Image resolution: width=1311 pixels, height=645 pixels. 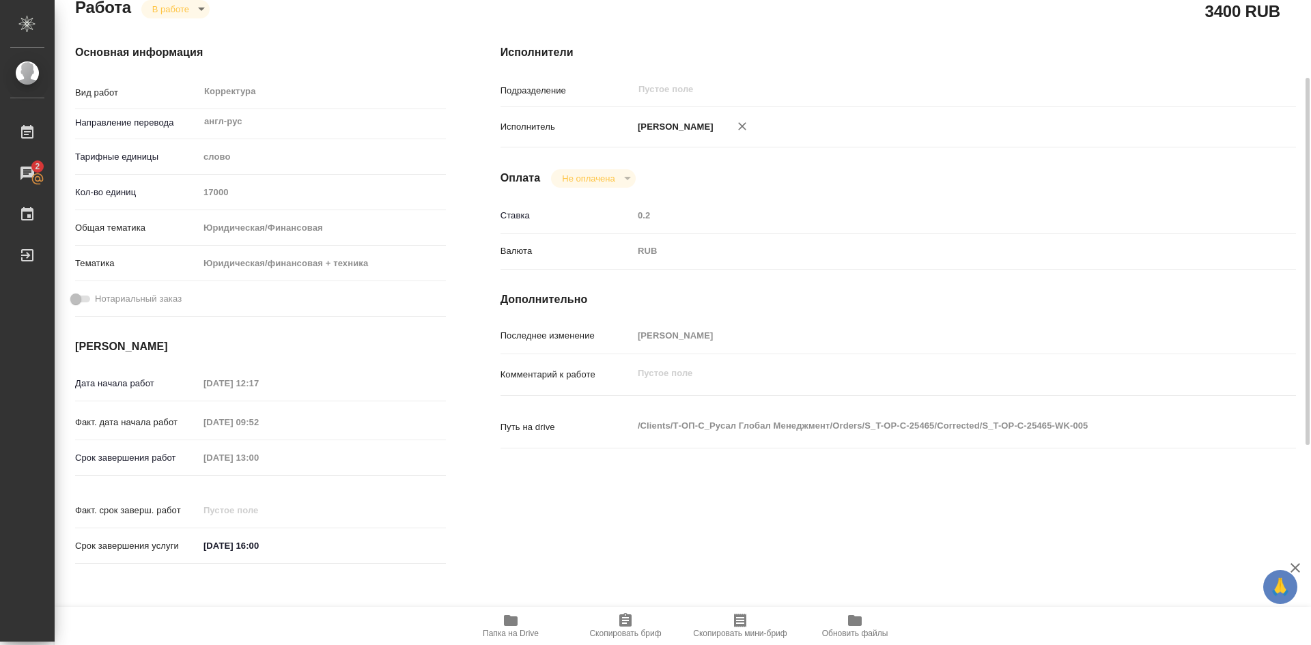 What do you see at coordinates (137, 93) in the screenshot?
I see `p: Вид работ` at bounding box center [137, 93].